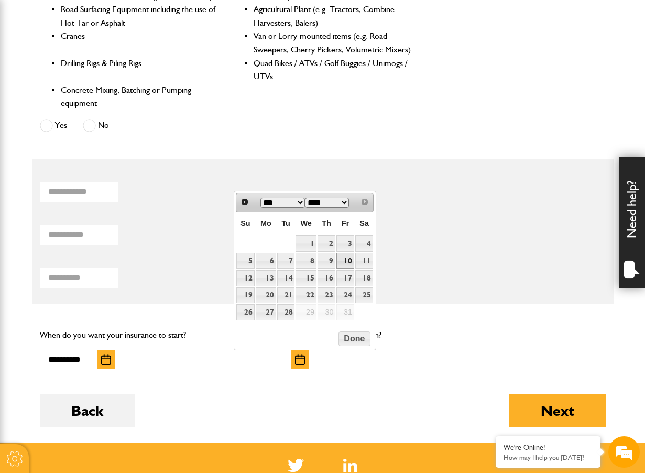  Describe the element at coordinates (305, 243) in the screenshot. I see `a: 1` at that location.